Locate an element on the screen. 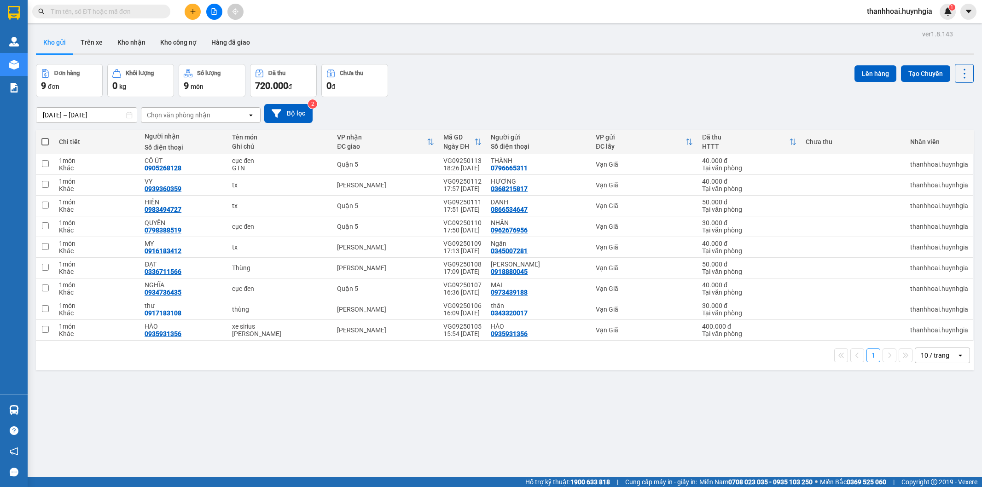 Image resolution: width=982 pixels, height=487 pixels. span: search is located at coordinates (41, 12).